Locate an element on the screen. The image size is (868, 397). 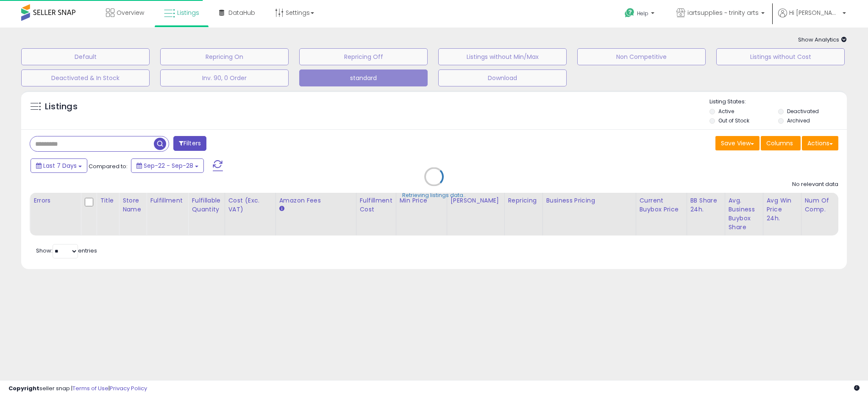
span: Listings is located at coordinates (188, 13).